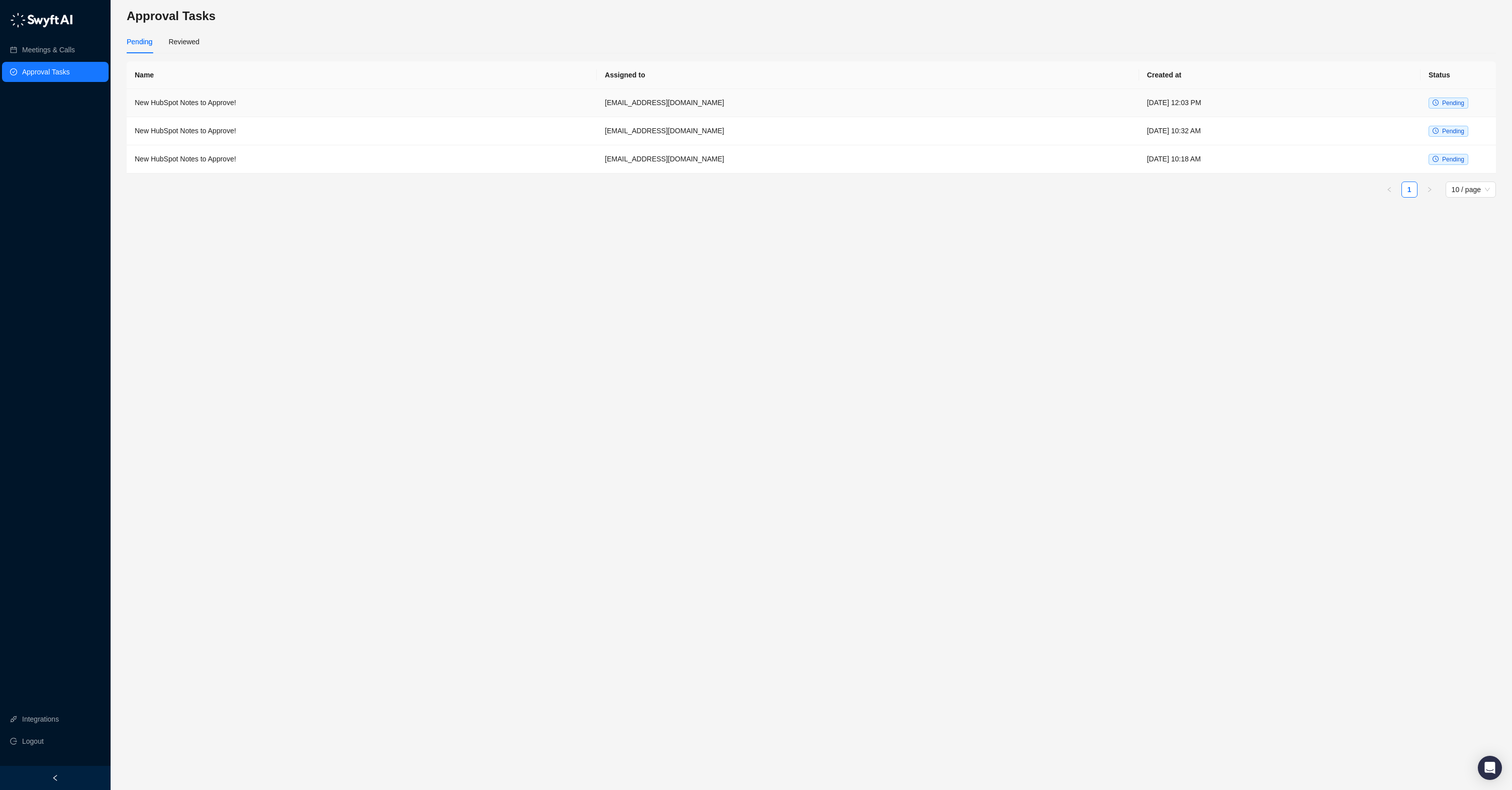  Describe the element at coordinates (49, 50) in the screenshot. I see `a: Meetings & Calls` at that location.